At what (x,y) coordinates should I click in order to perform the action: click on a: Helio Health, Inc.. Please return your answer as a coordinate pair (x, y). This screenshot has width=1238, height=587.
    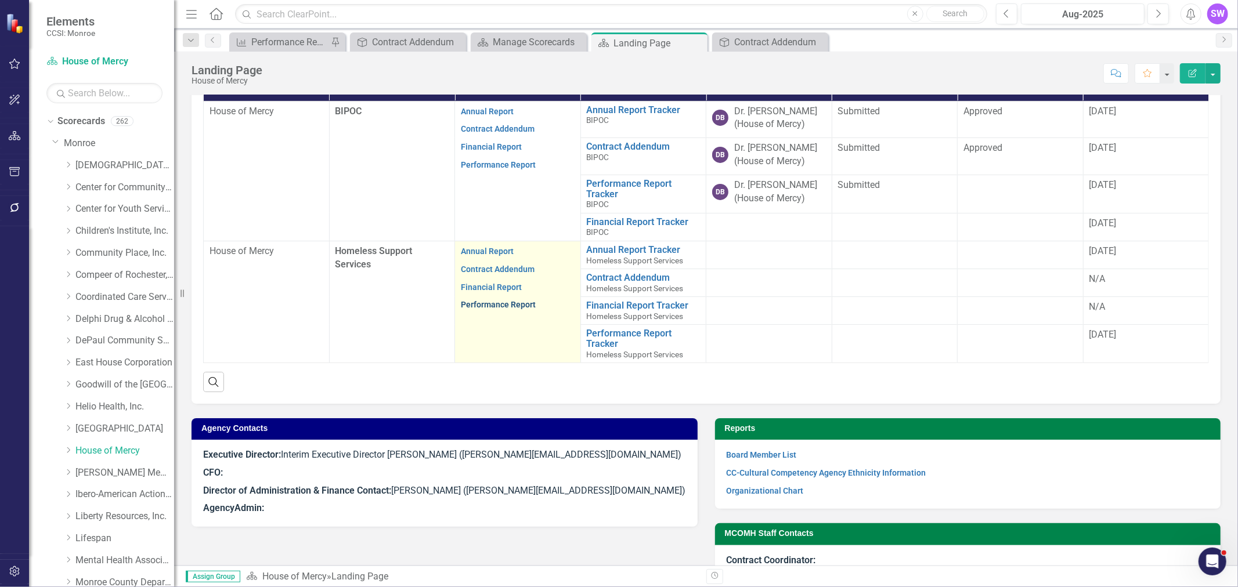
    Looking at the image, I should click on (125, 407).